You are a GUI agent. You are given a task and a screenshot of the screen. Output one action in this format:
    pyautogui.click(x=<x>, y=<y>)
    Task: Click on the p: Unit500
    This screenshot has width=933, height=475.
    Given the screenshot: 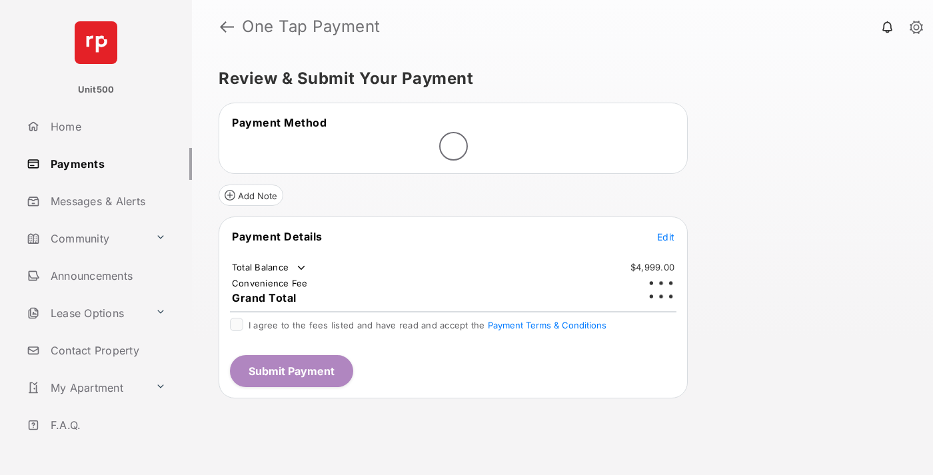 What is the action you would take?
    pyautogui.click(x=96, y=90)
    